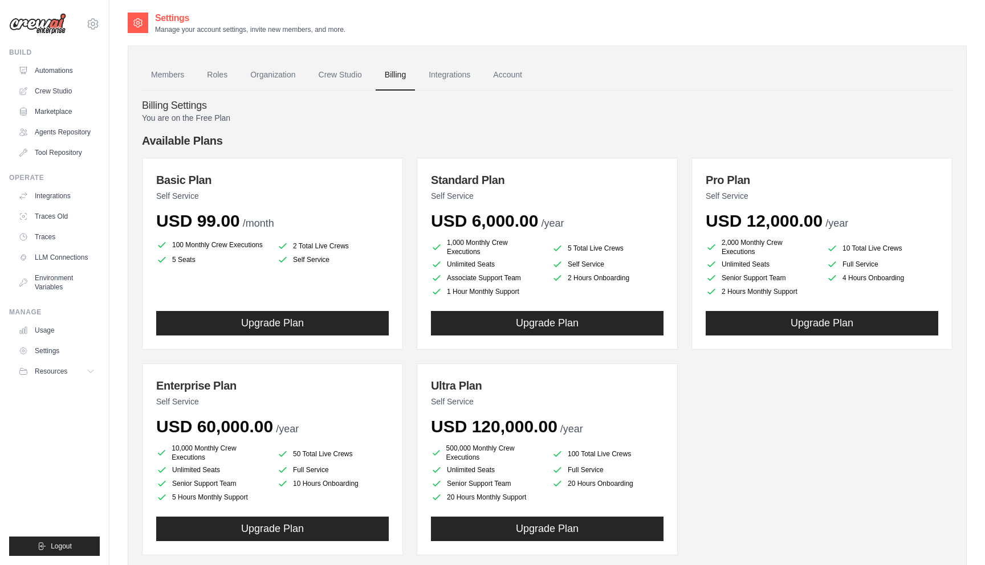 Image resolution: width=985 pixels, height=565 pixels. Describe the element at coordinates (212, 260) in the screenshot. I see `li: 5 Seats` at that location.